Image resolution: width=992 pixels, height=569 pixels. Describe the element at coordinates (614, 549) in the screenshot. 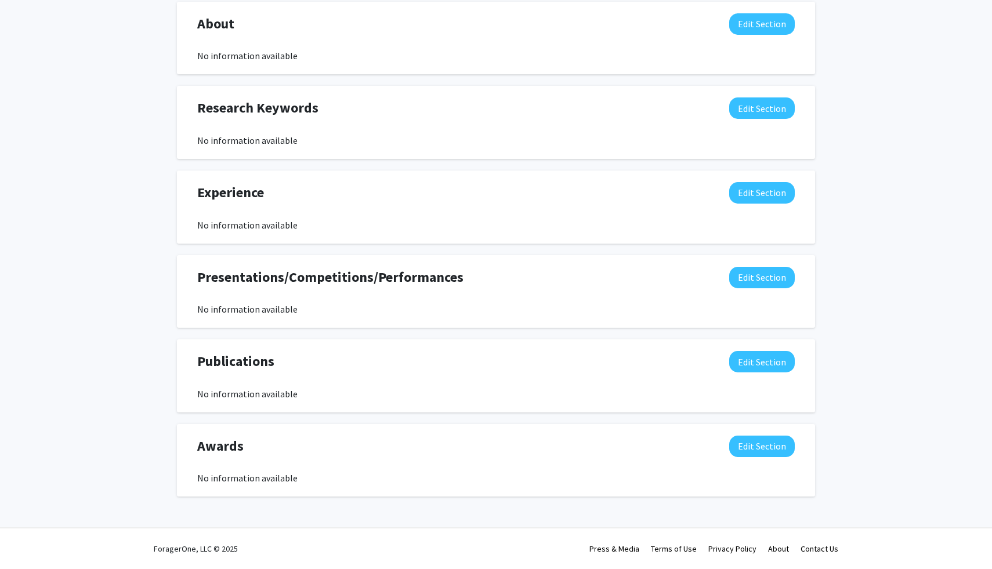

I see `a: Press & Media` at that location.